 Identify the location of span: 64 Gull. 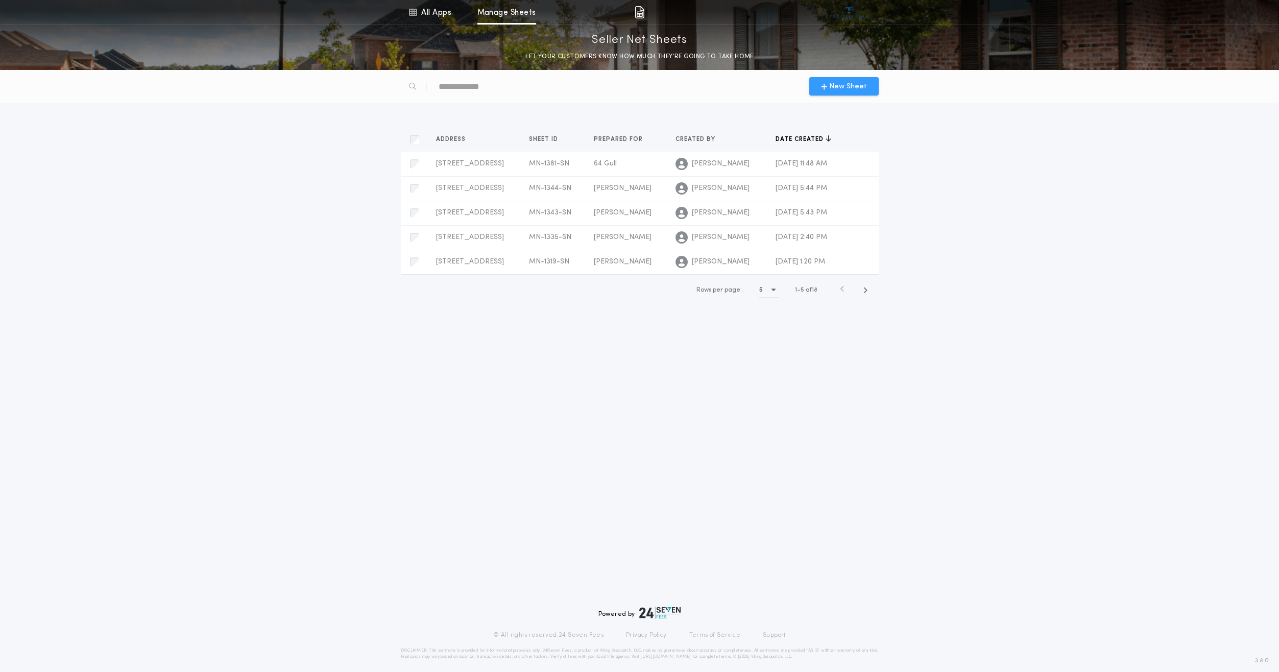
(605, 163).